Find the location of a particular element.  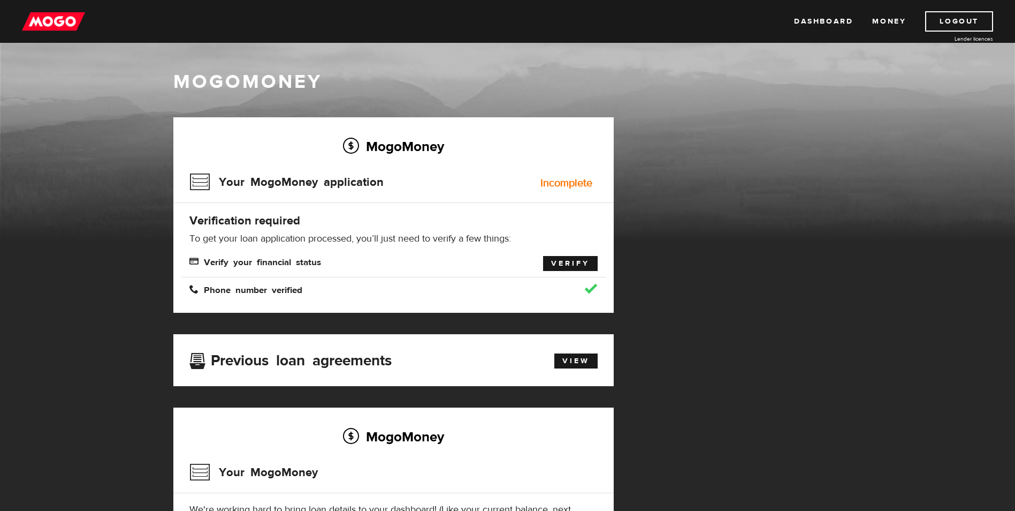

a: Lender licences is located at coordinates (953, 39).